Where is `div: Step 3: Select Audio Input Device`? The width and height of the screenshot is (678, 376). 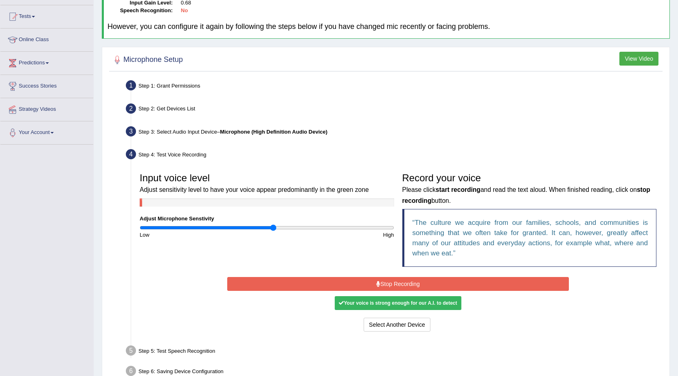
div: Step 3: Select Audio Input Device is located at coordinates (394, 133).